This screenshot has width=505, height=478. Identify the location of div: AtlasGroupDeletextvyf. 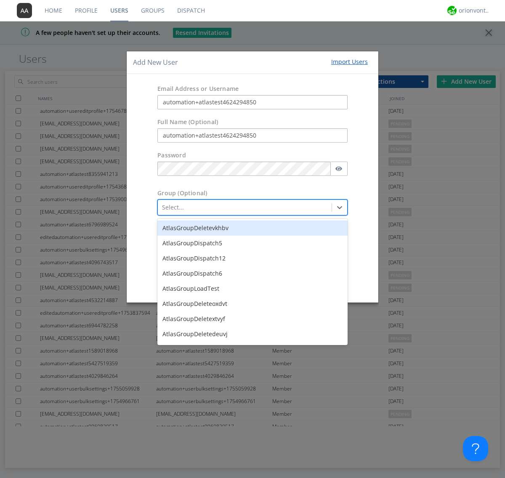
(253, 319).